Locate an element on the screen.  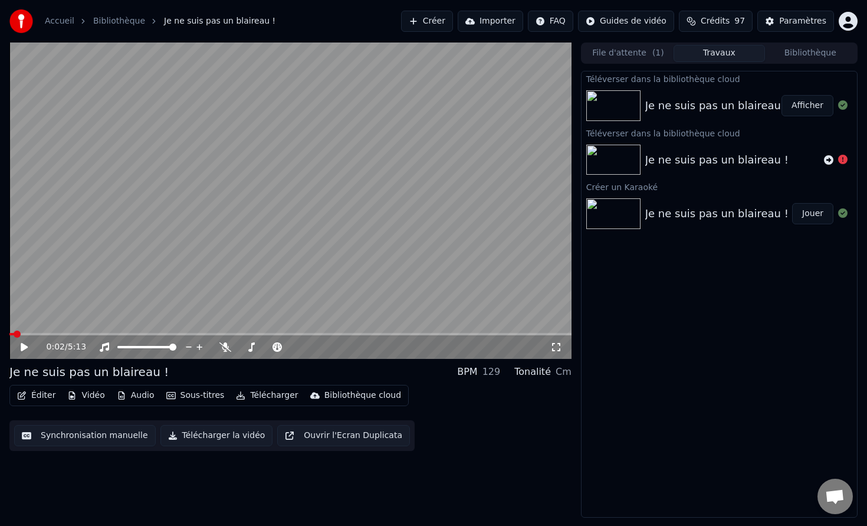
span: 97 is located at coordinates (740, 21).